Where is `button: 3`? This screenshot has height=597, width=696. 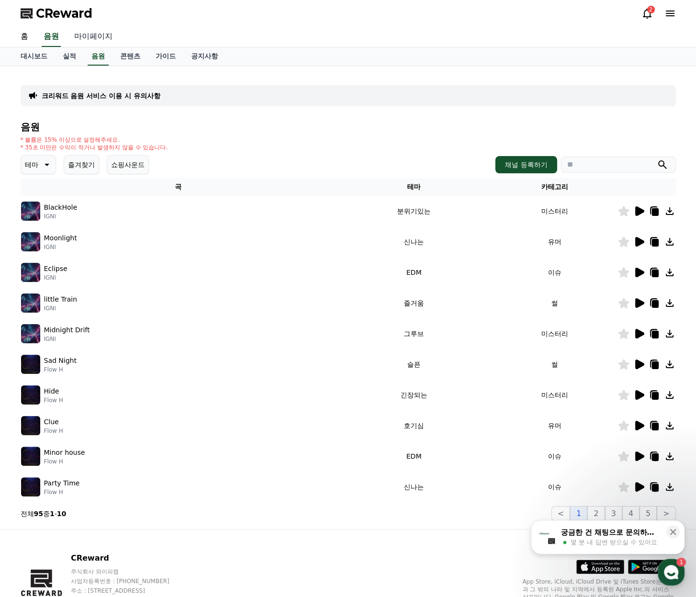
button: 3 is located at coordinates (613, 514).